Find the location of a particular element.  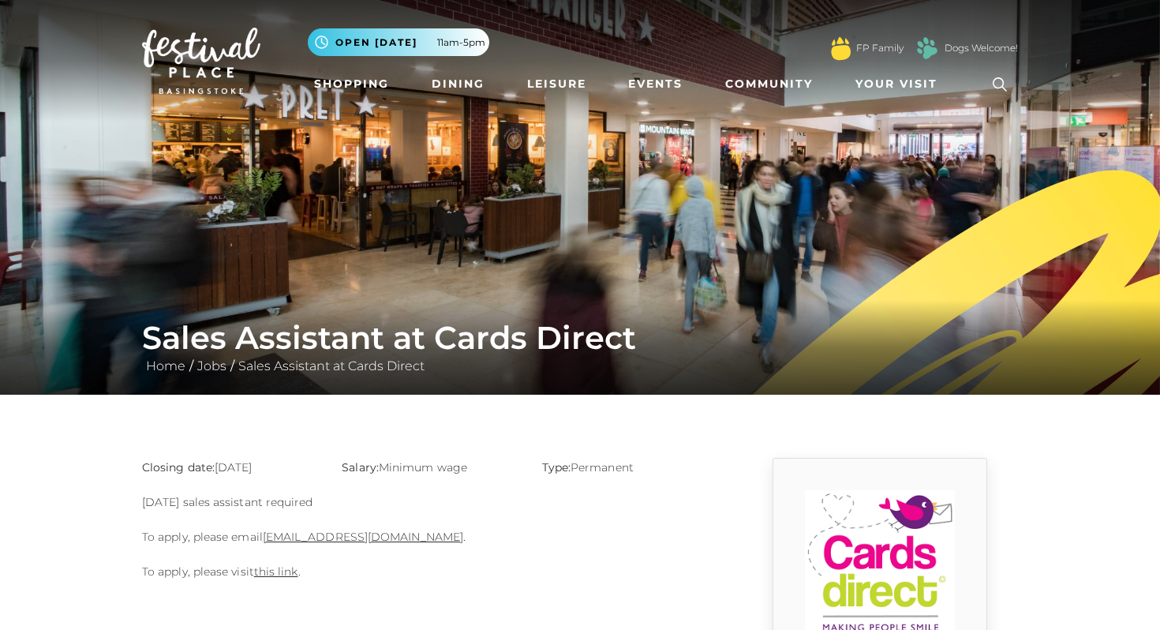

a: Home is located at coordinates (166, 366).